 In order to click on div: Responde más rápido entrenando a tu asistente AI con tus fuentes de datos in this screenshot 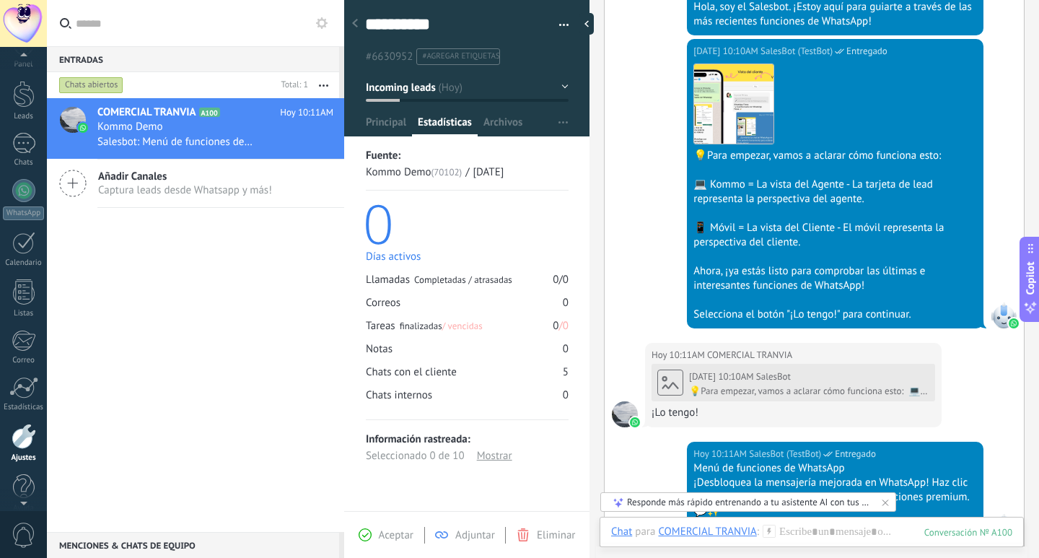, I will do `click(749, 501)`.